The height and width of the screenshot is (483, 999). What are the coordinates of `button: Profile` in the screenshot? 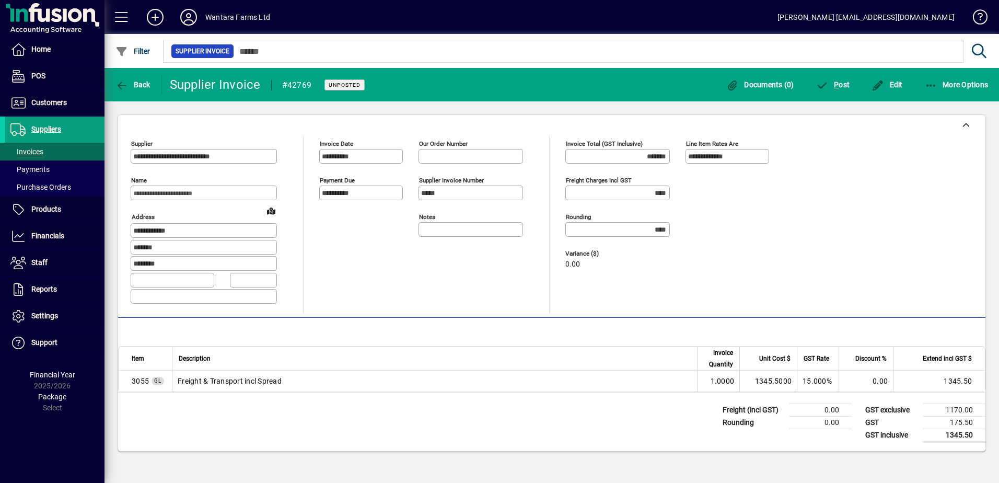 It's located at (189, 17).